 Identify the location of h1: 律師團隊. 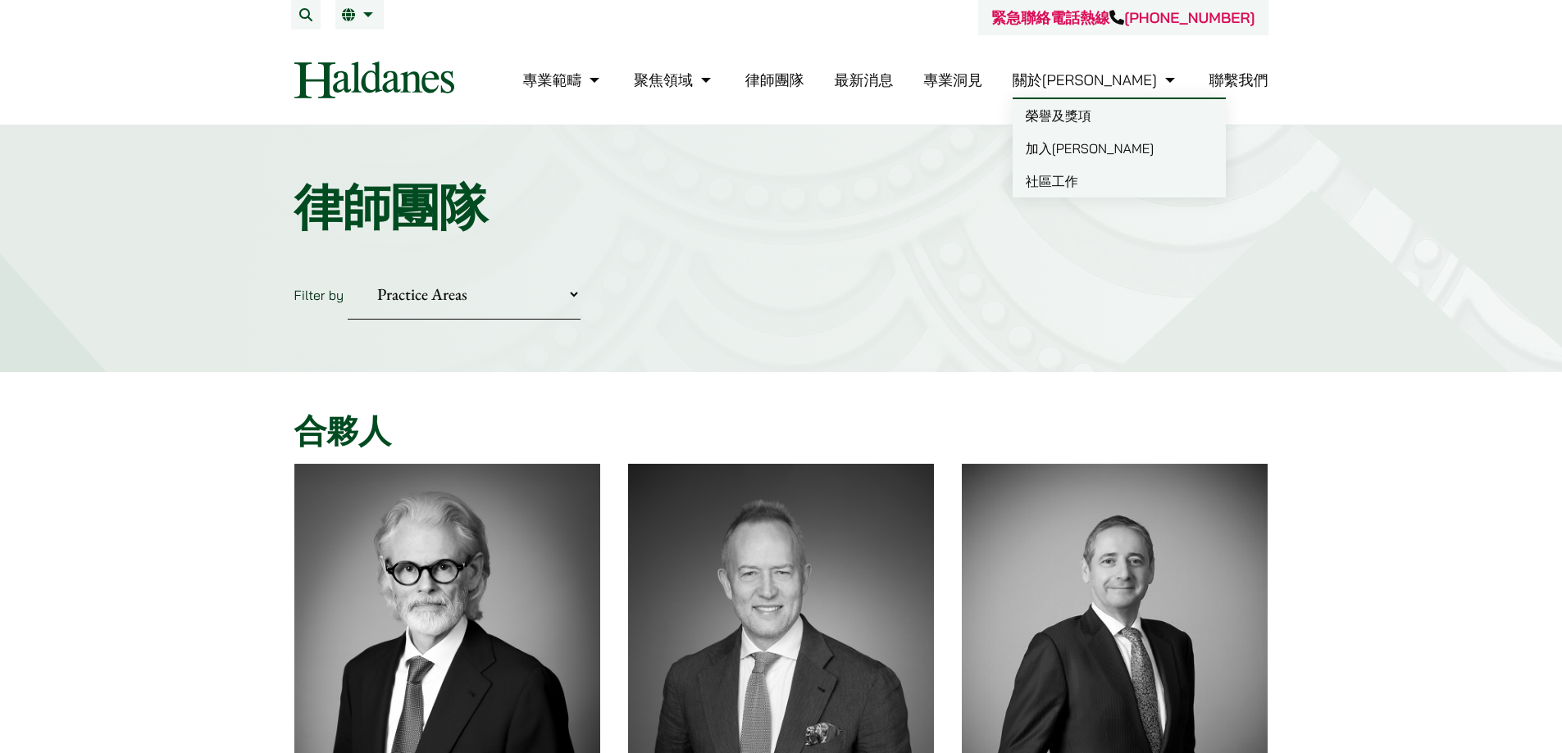
(781, 207).